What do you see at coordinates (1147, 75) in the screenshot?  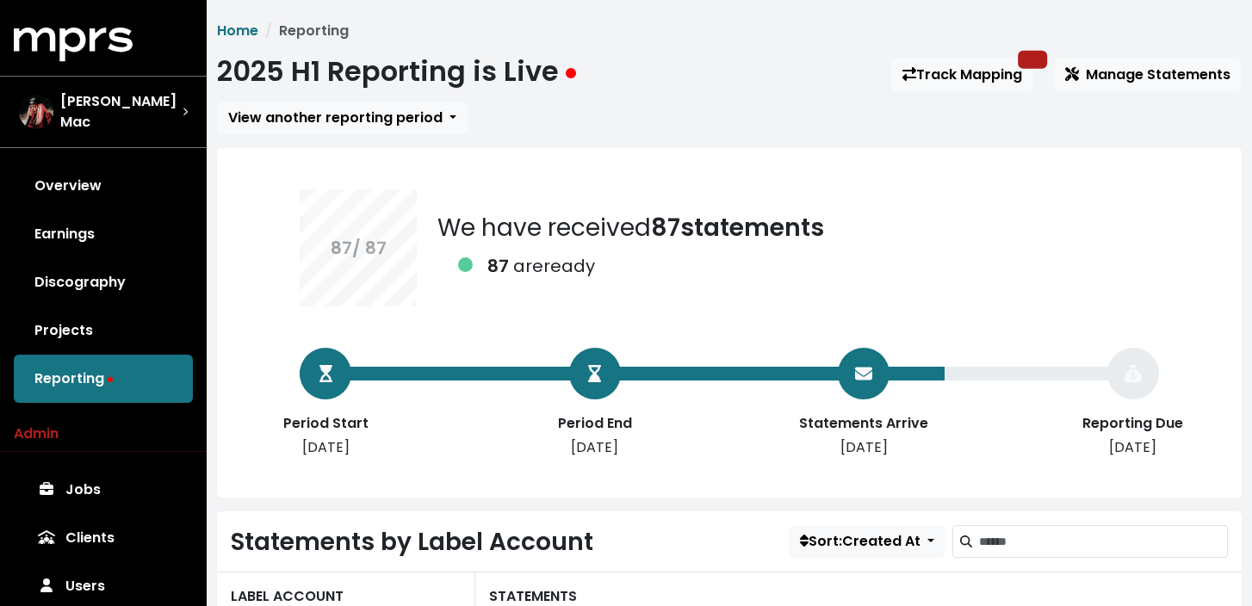 I see `button: Manage Statements` at bounding box center [1147, 75].